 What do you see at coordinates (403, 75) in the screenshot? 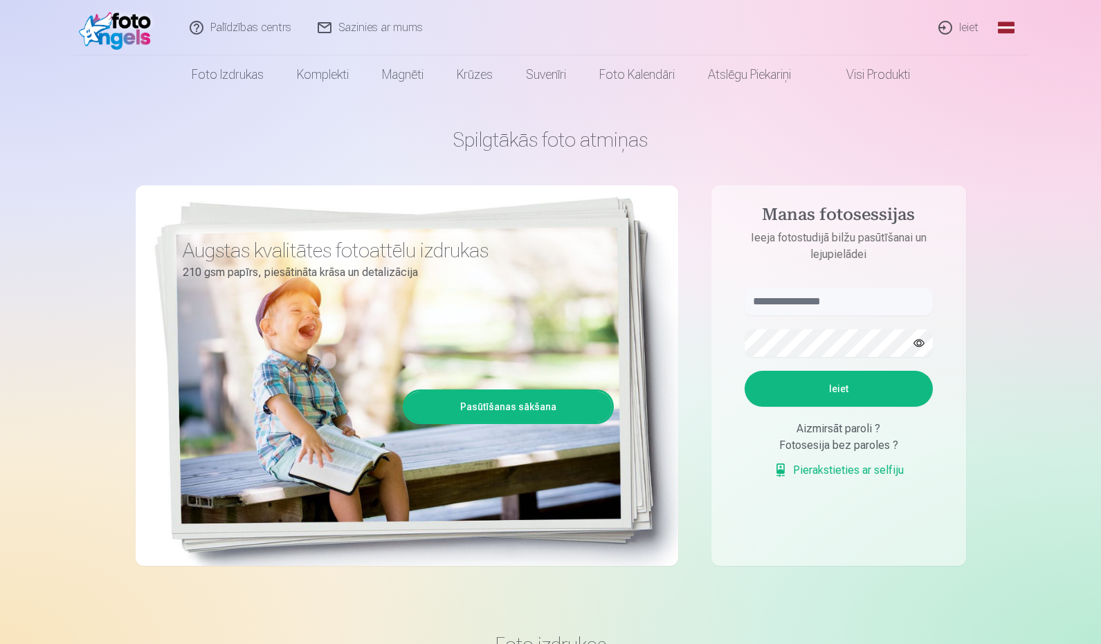
I see `a: Magnēti` at bounding box center [403, 75].